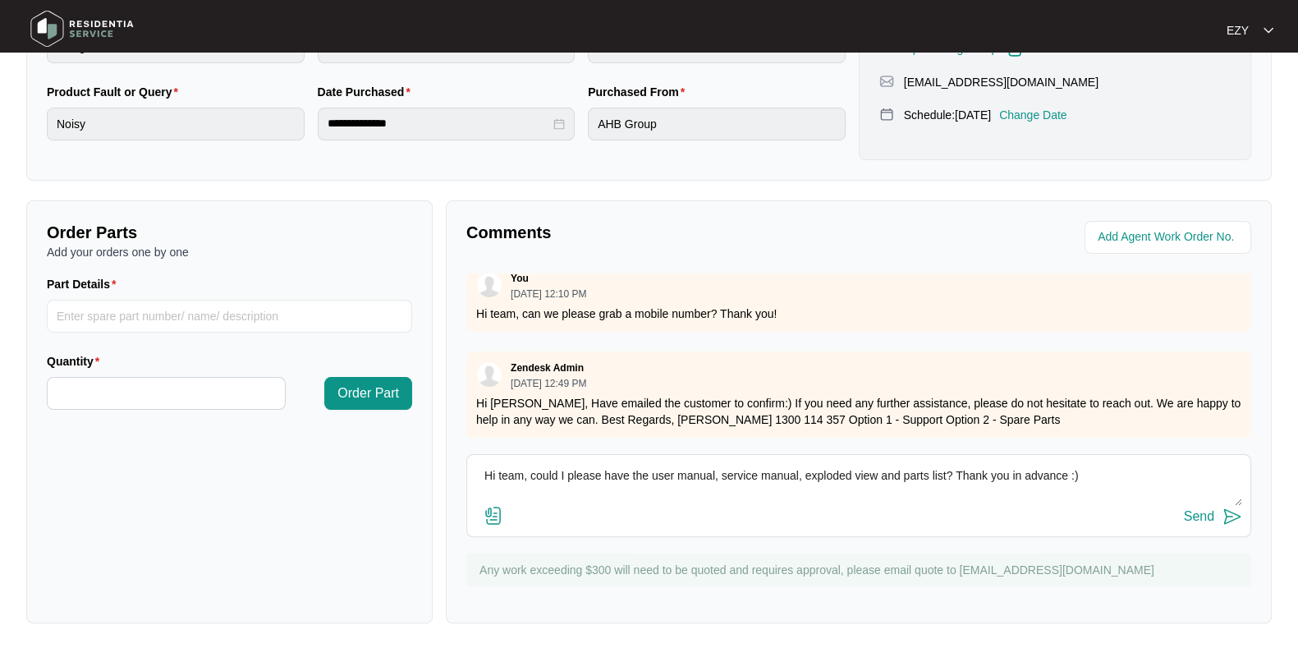  Describe the element at coordinates (1233, 517) in the screenshot. I see `img: send-icon.svg` at that location.